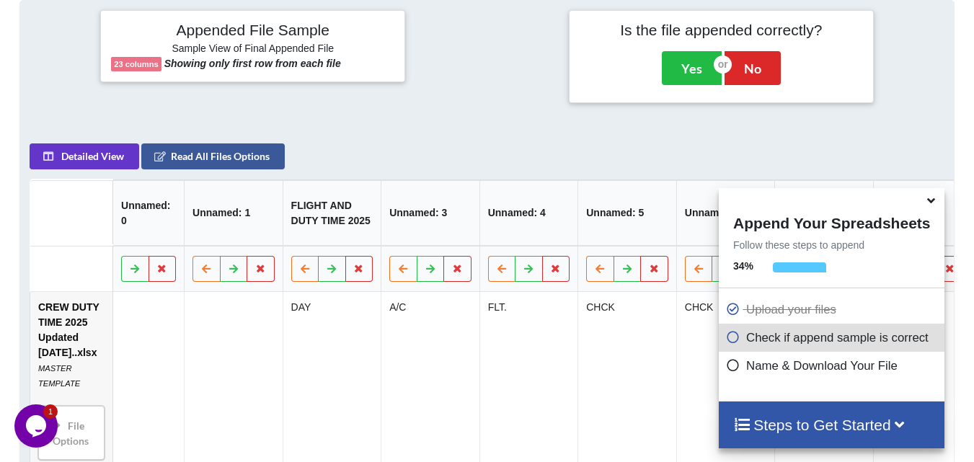 The width and height of the screenshot is (974, 462). I want to click on th: Unnamed: 8, so click(922, 213).